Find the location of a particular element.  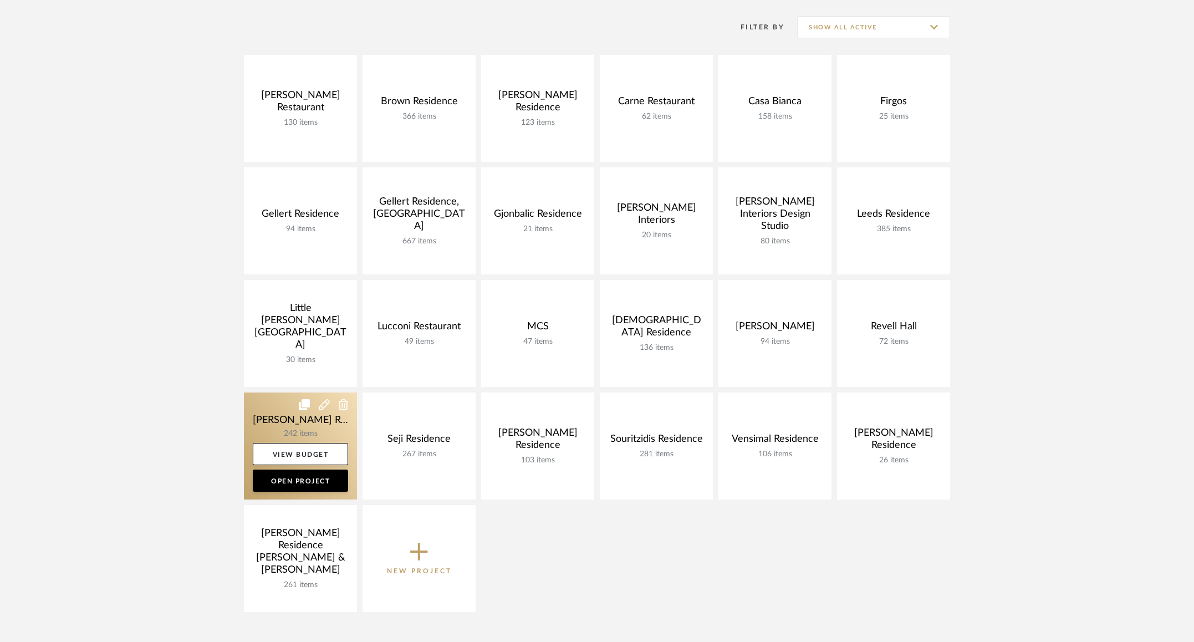

div: 72 items is located at coordinates (893, 341).